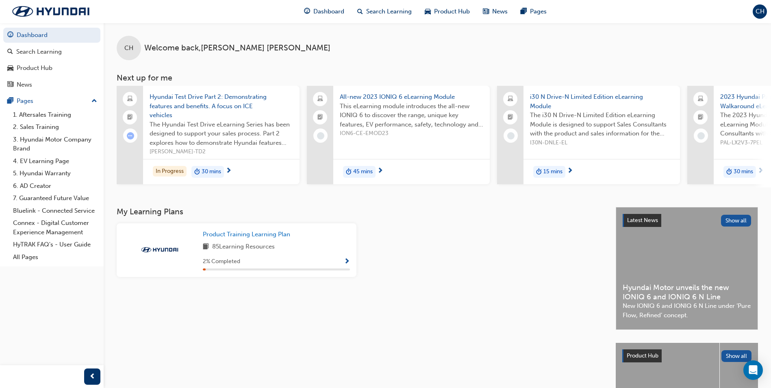 The image size is (771, 388). What do you see at coordinates (687, 268) in the screenshot?
I see `a: Latest NewsShow allHyundai Motor unveils the new IONIQ 6 and IONIQ 6 N LineNew IONIQ 6 and IONIQ ...` at bounding box center [687, 268].